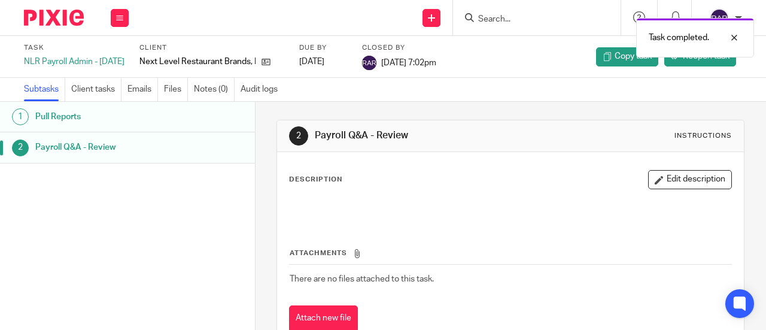 This screenshot has height=330, width=766. I want to click on a: Notes (0), so click(214, 89).